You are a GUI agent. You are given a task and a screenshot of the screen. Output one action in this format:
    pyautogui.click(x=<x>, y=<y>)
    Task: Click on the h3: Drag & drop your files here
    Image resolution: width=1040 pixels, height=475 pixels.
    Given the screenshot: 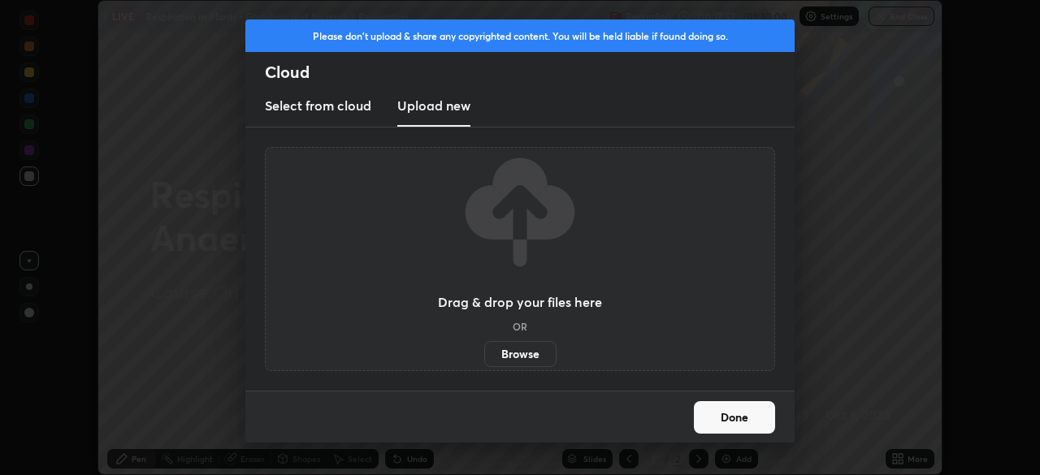 What is the action you would take?
    pyautogui.click(x=520, y=302)
    